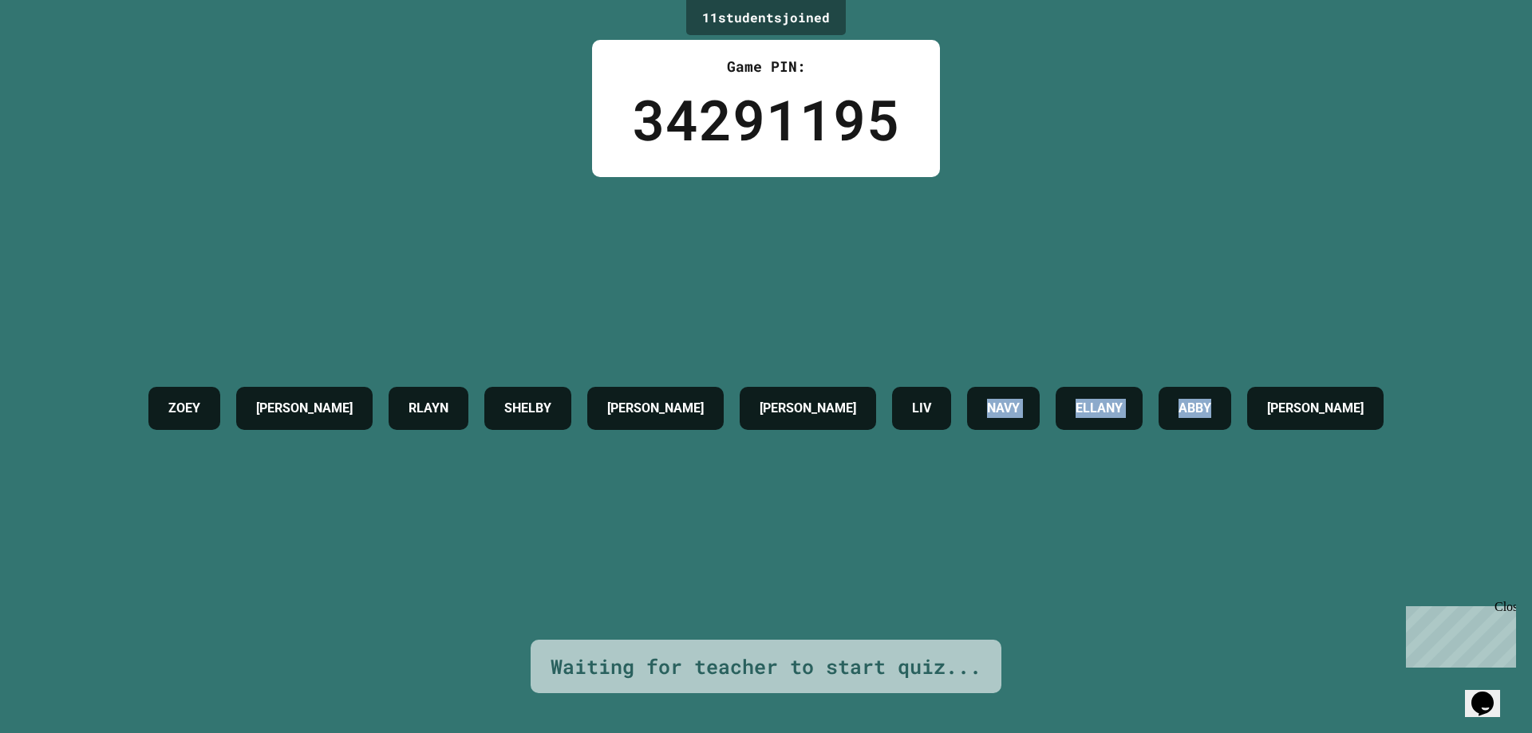 Image resolution: width=1532 pixels, height=733 pixels. I want to click on h4: SHELBY, so click(527, 409).